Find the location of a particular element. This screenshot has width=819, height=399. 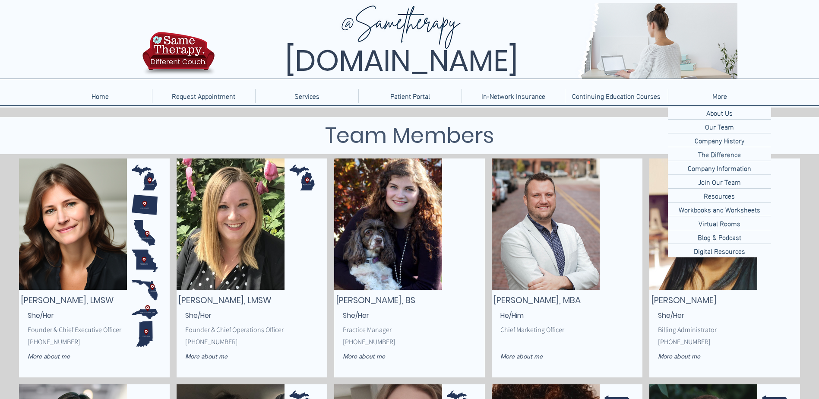

p: Company History is located at coordinates (719, 140).